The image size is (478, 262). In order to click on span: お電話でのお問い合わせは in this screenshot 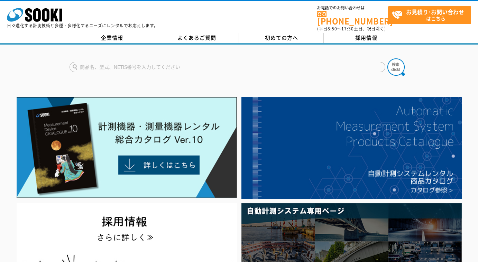, I will do `click(352, 8)`.